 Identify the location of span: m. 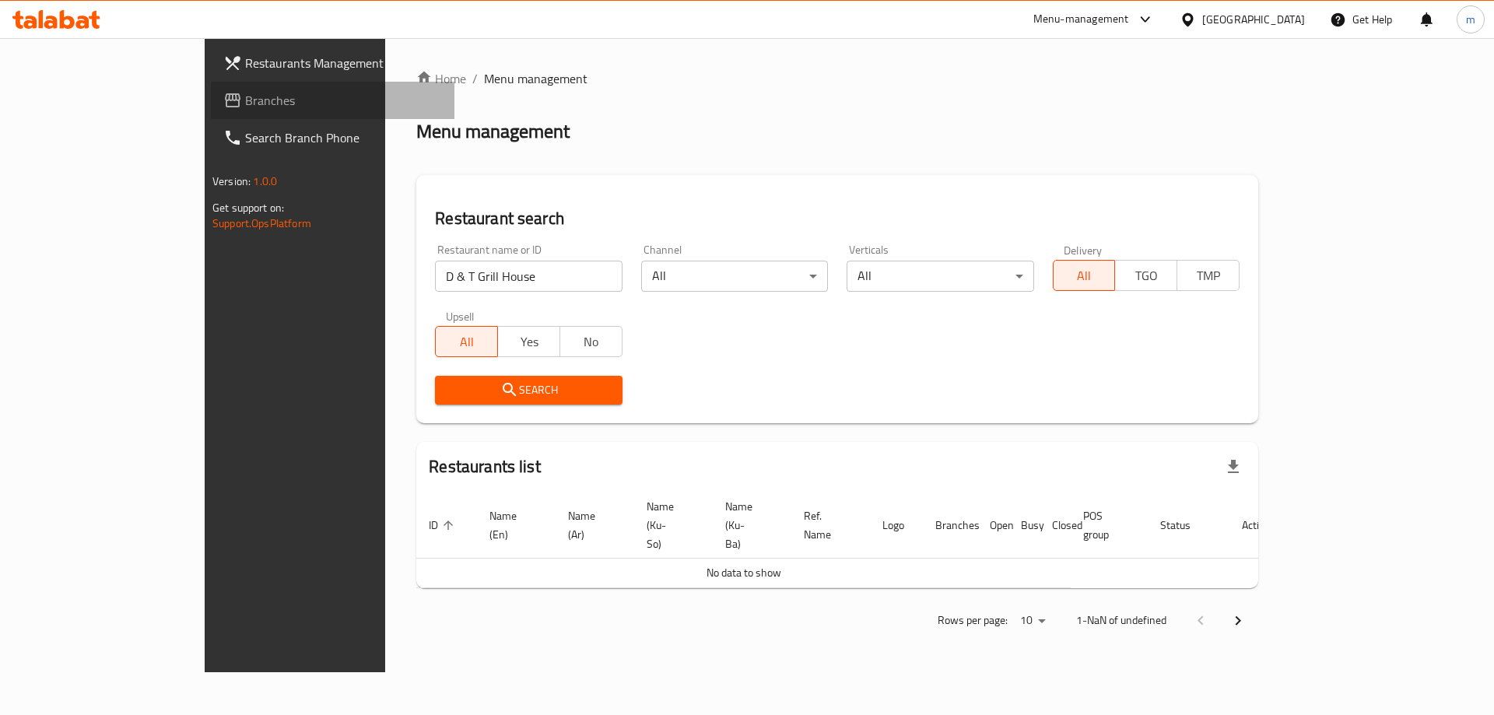
(1471, 19).